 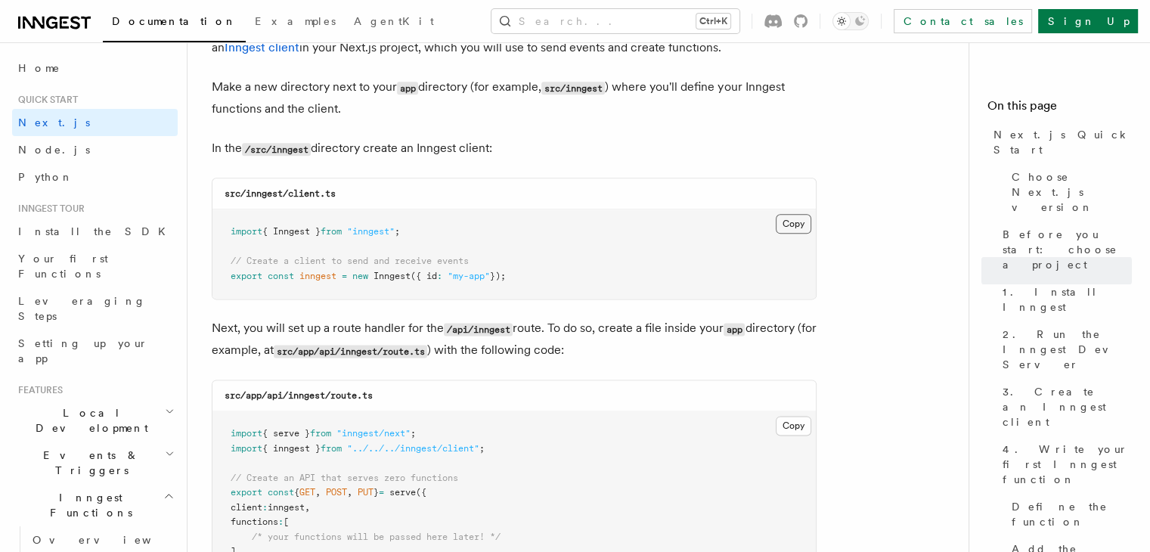 What do you see at coordinates (63, 266) in the screenshot?
I see `span: Your first Functions` at bounding box center [63, 266].